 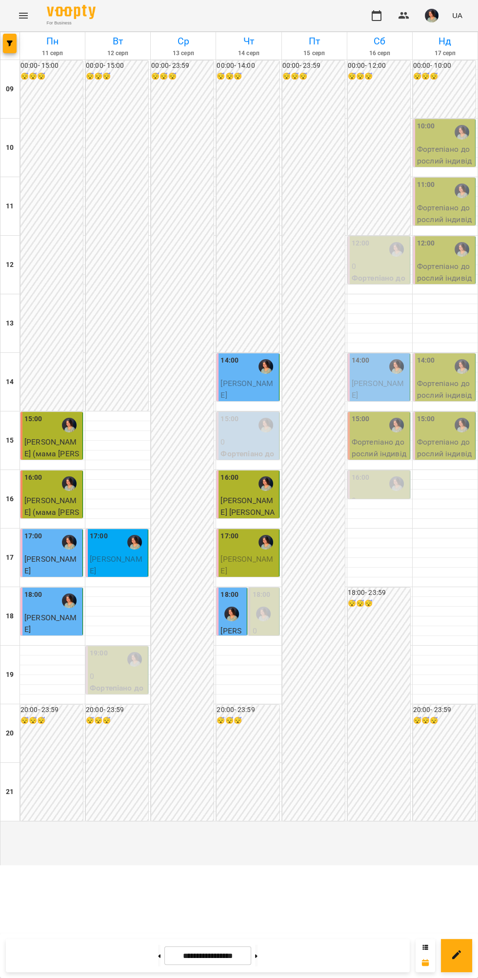 What do you see at coordinates (10, 382) in the screenshot?
I see `h6: 14` at bounding box center [10, 382].